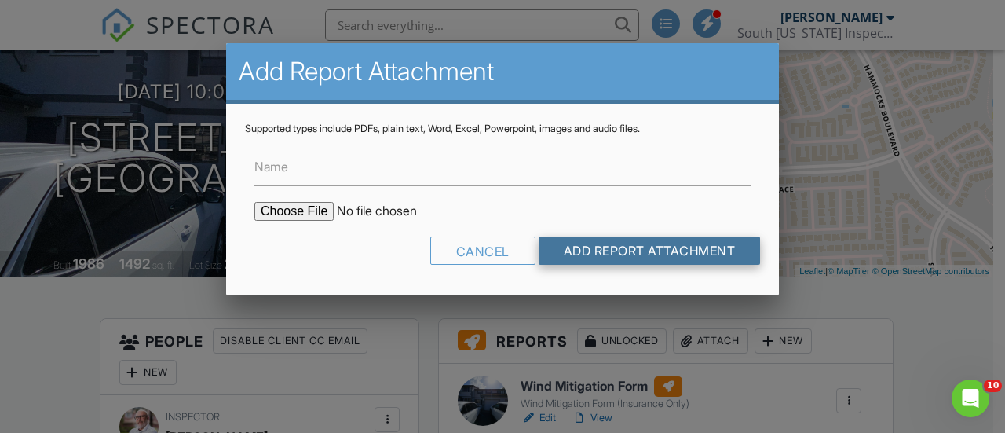 The width and height of the screenshot is (1005, 433). What do you see at coordinates (503, 71) in the screenshot?
I see `h2: Add Report Attachment` at bounding box center [503, 71].